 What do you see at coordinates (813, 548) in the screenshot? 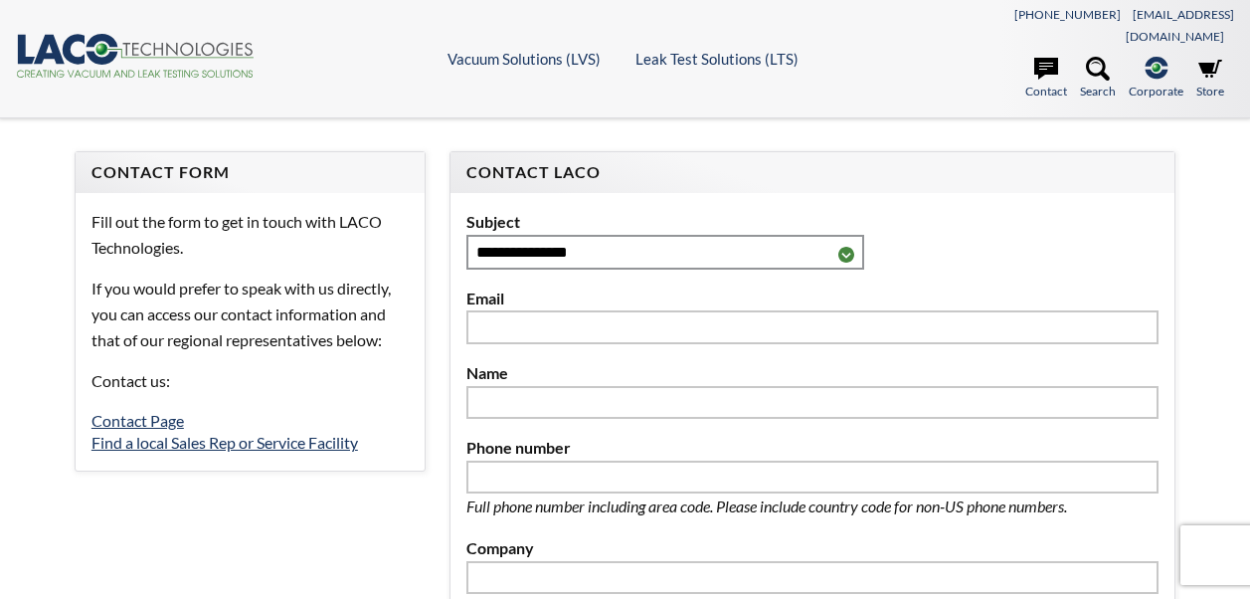
I see `label: Company` at bounding box center [813, 548].